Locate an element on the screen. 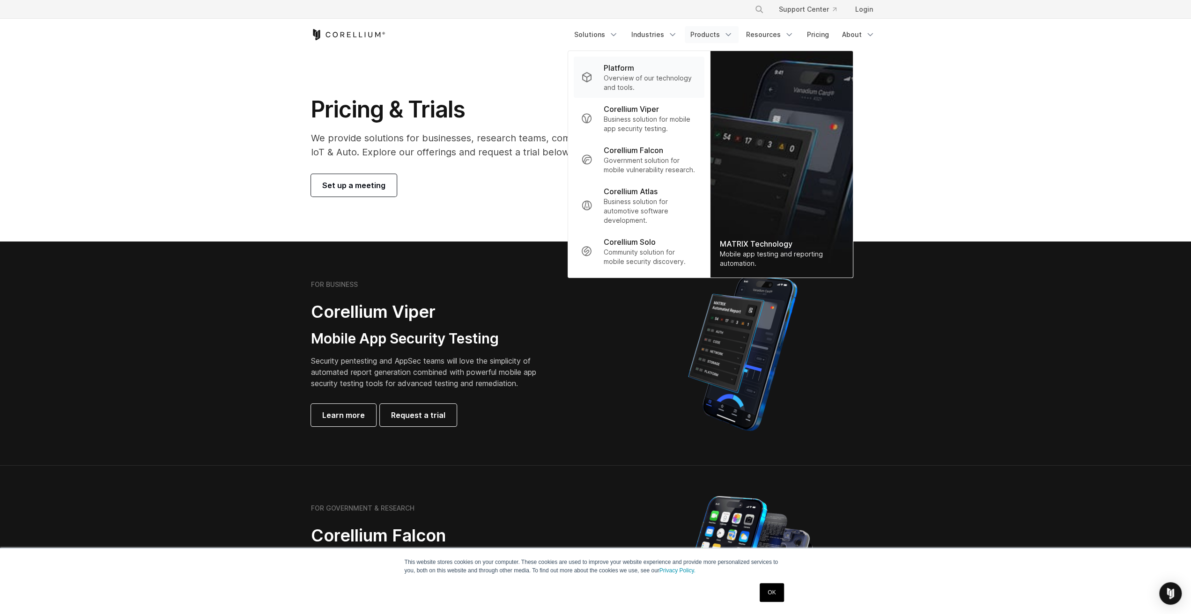  a: Resources is located at coordinates (770, 35).